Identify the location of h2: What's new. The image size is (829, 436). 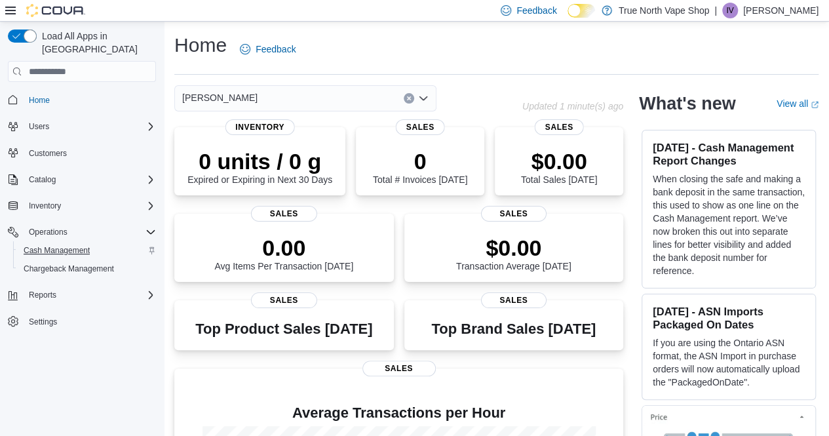
(687, 104).